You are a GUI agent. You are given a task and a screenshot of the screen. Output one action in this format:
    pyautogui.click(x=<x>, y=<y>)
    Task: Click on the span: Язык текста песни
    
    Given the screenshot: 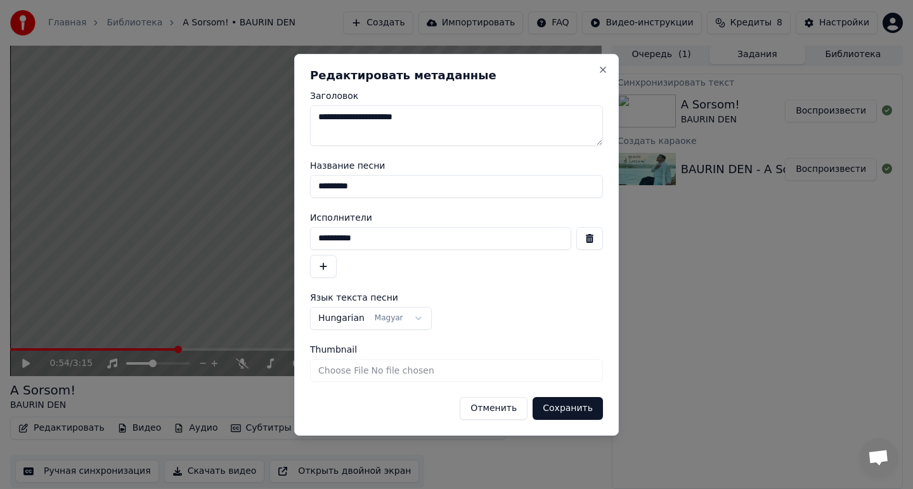 What is the action you would take?
    pyautogui.click(x=354, y=298)
    